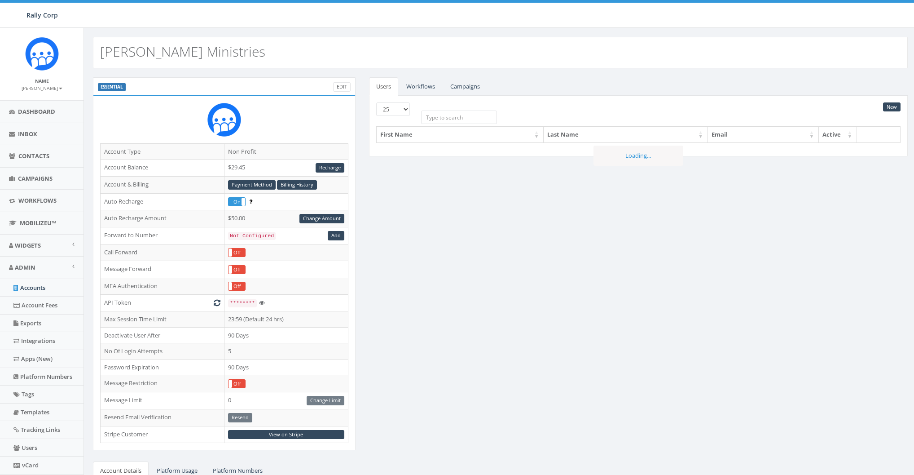 The width and height of the screenshot is (914, 475). What do you see at coordinates (27, 134) in the screenshot?
I see `span: Inbox` at bounding box center [27, 134].